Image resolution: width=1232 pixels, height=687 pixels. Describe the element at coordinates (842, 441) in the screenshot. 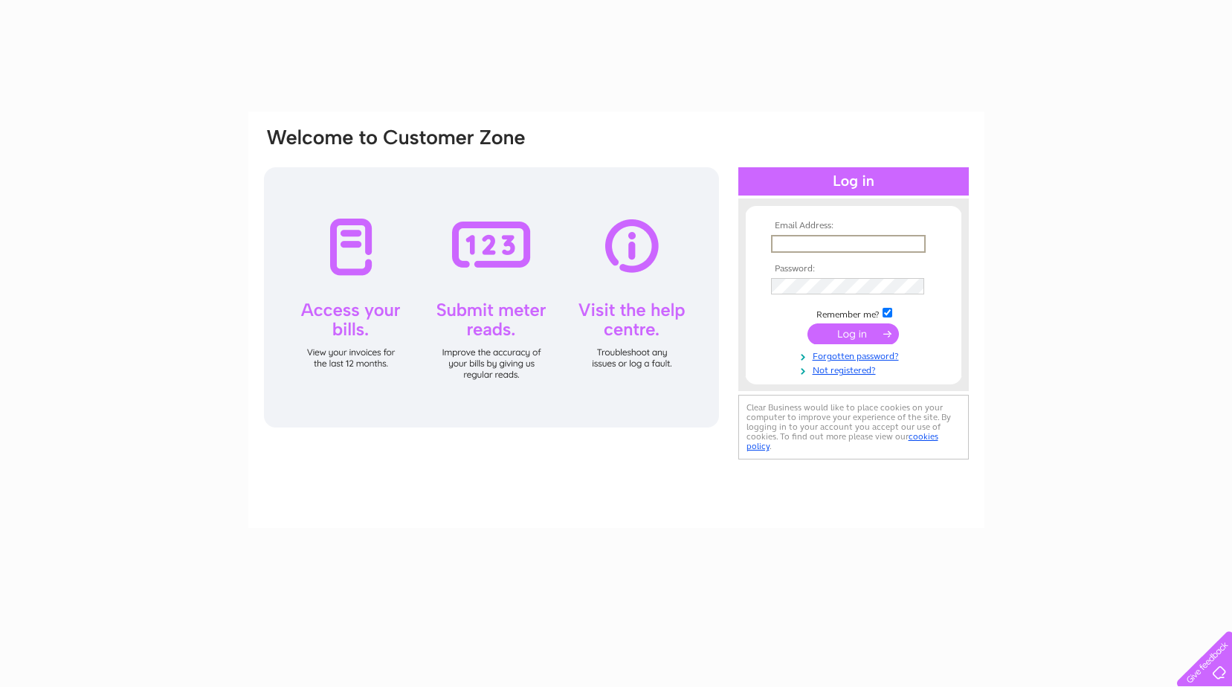

I see `a: cookies policy` at that location.